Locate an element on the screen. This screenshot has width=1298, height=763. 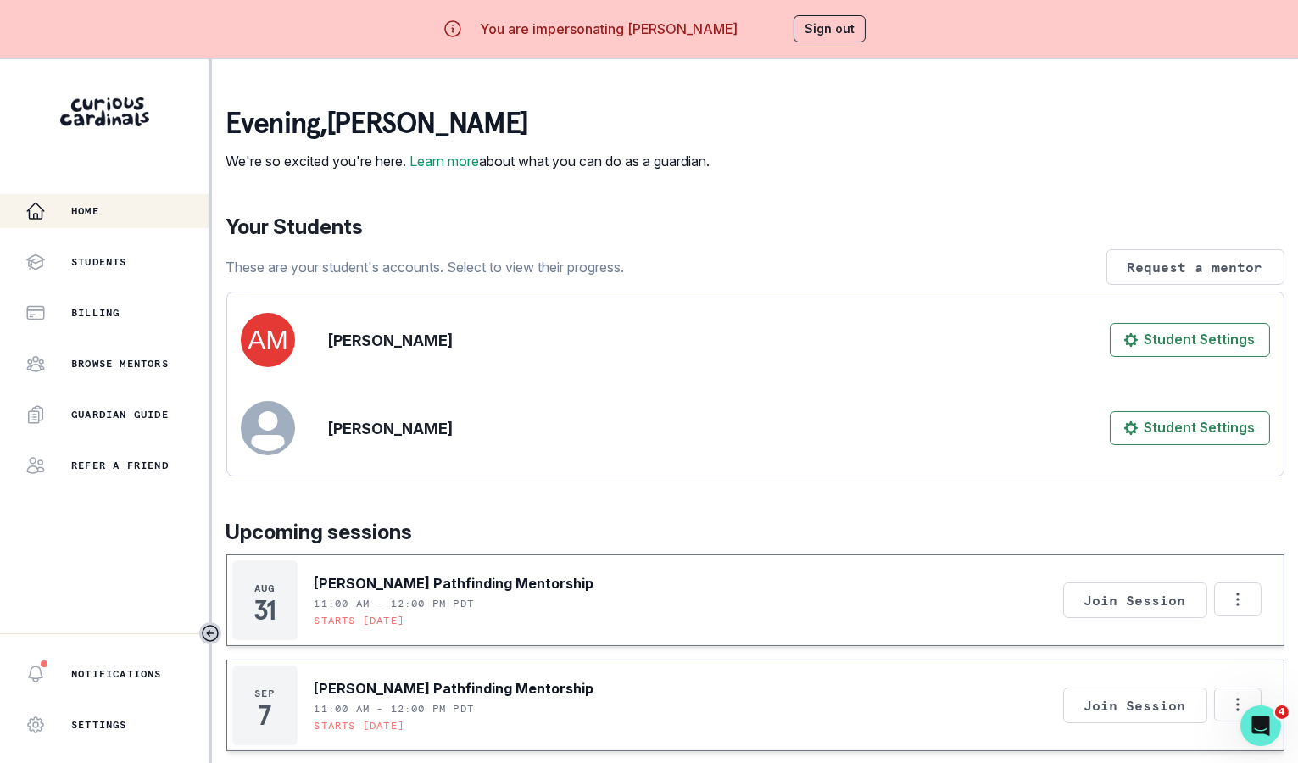
p: Refer a friend is located at coordinates (120, 466).